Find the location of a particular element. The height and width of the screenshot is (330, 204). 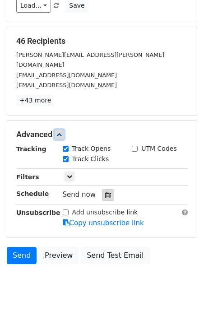

a: Send Test Email is located at coordinates (115, 255).